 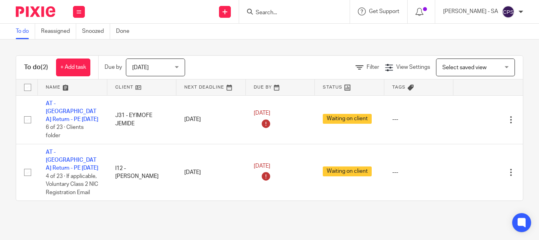 What do you see at coordinates (73, 67) in the screenshot?
I see `a: + Add task` at bounding box center [73, 67].